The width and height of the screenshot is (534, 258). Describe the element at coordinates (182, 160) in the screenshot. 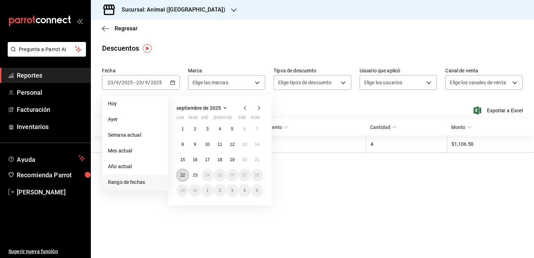

I see `button: 15 de septiembre de 2025` at that location.